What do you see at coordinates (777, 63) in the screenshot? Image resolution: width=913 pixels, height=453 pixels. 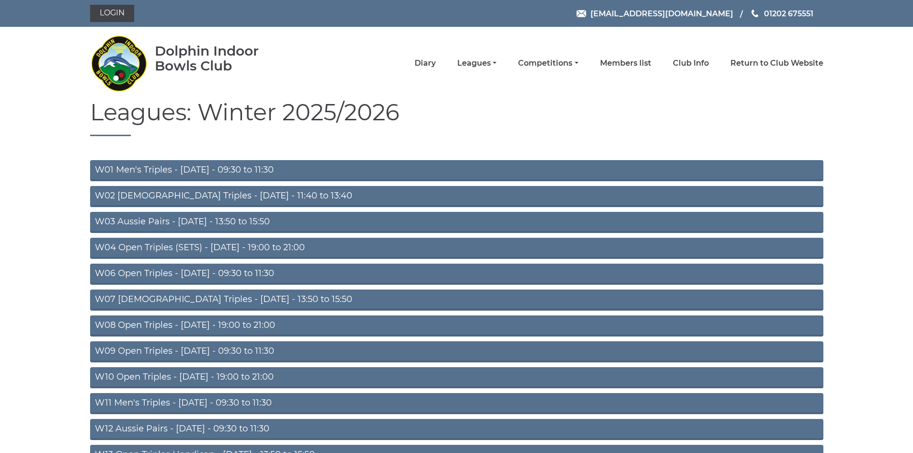 I see `a: Return to Club Website` at bounding box center [777, 63].